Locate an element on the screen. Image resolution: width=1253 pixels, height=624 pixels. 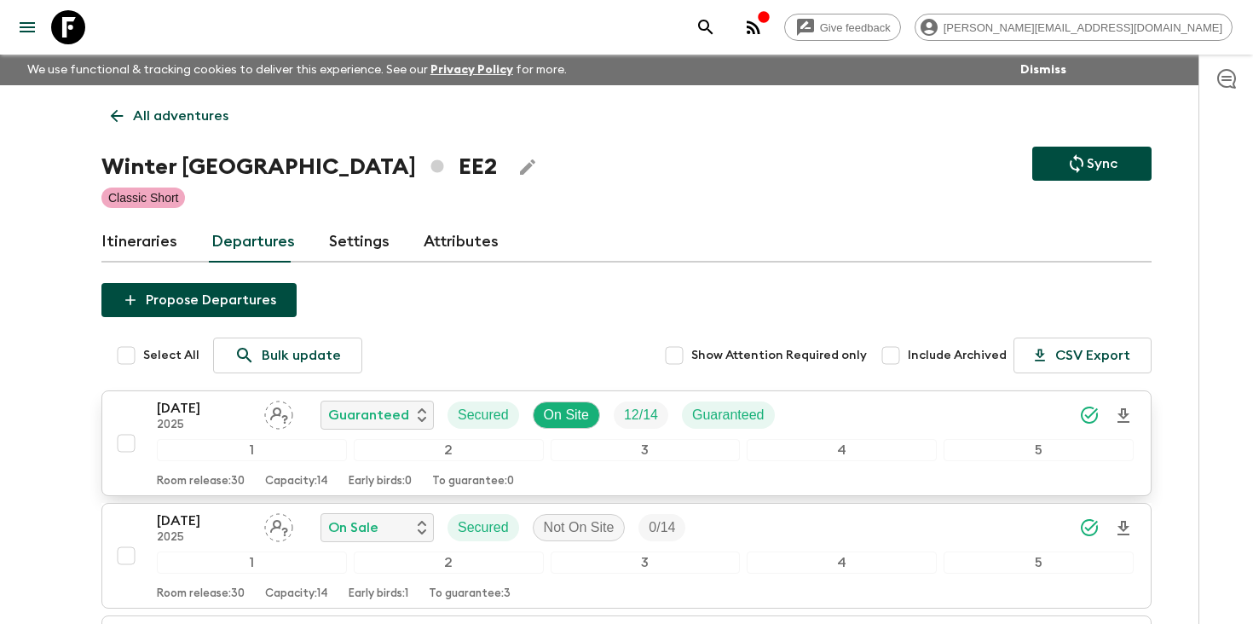
button: search adventures is located at coordinates (706, 27).